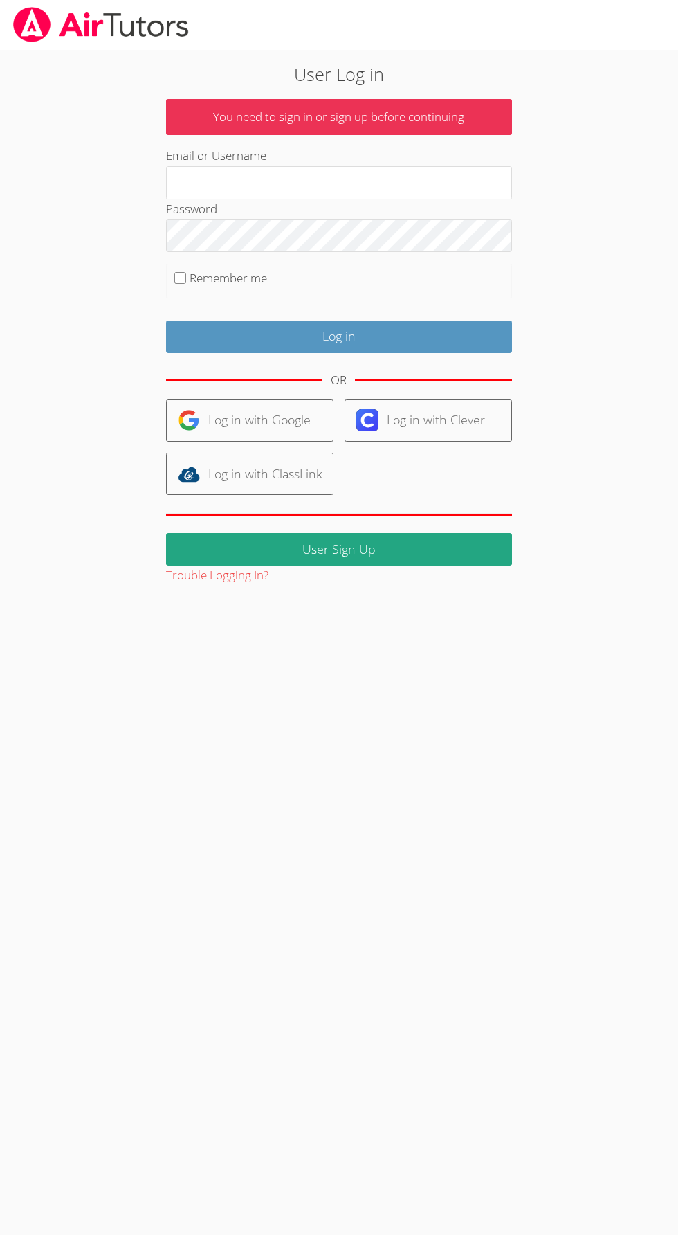  What do you see at coordinates (250, 420) in the screenshot?
I see `a: Log in with Google` at bounding box center [250, 420].